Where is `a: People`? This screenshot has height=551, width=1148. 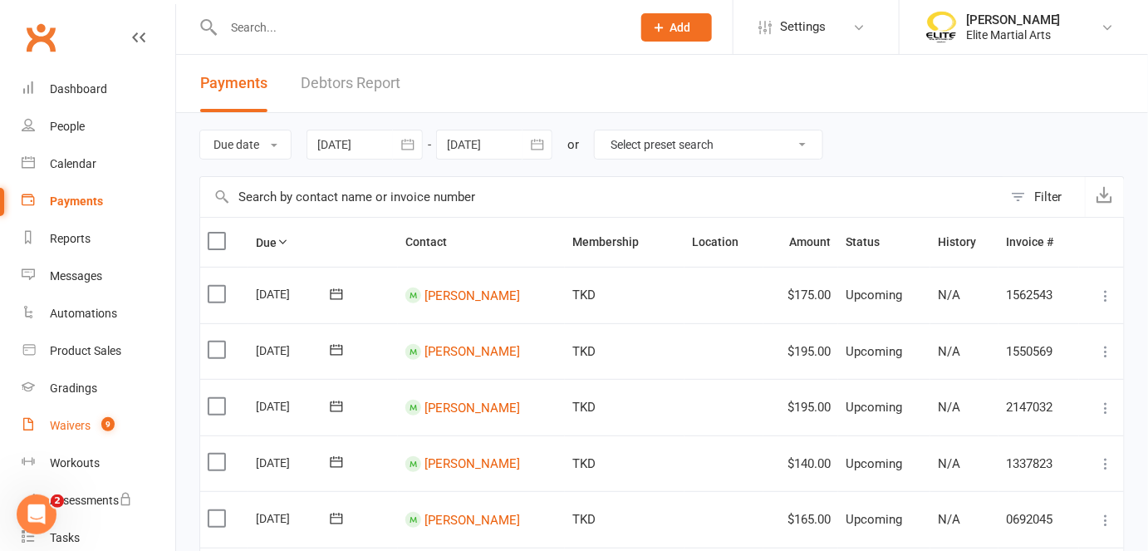 a: People is located at coordinates (98, 126).